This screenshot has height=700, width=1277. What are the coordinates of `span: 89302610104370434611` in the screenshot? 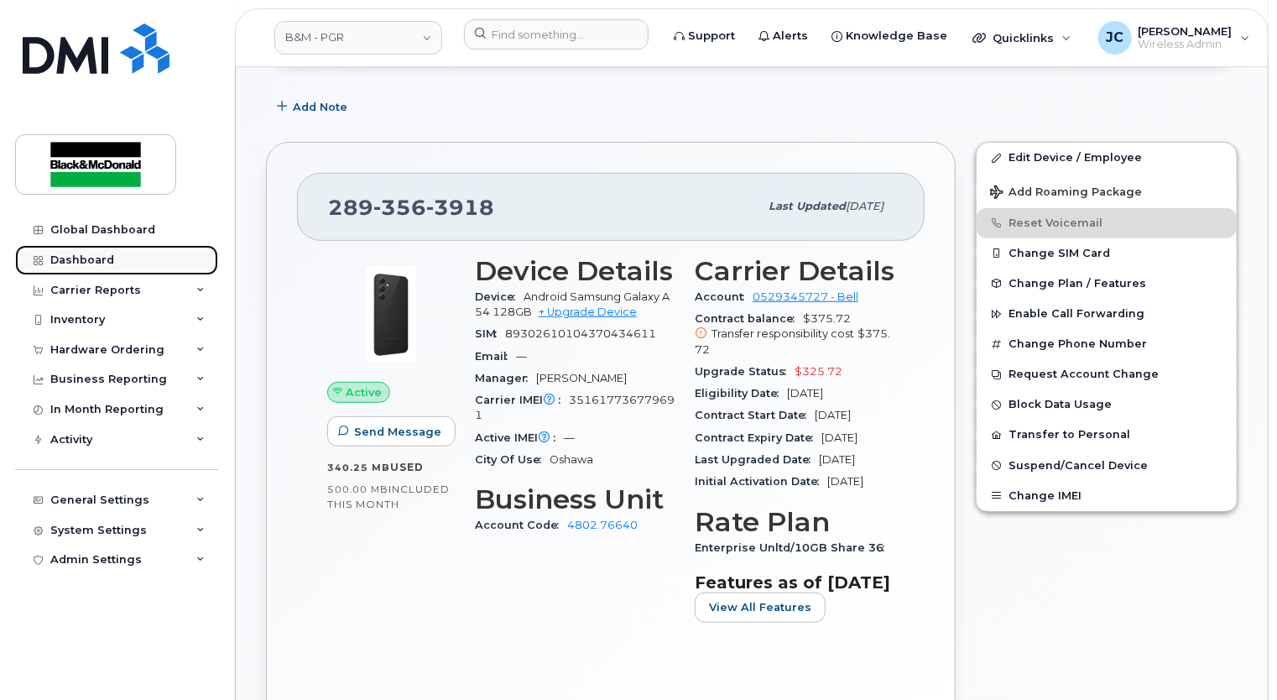 It's located at (581, 333).